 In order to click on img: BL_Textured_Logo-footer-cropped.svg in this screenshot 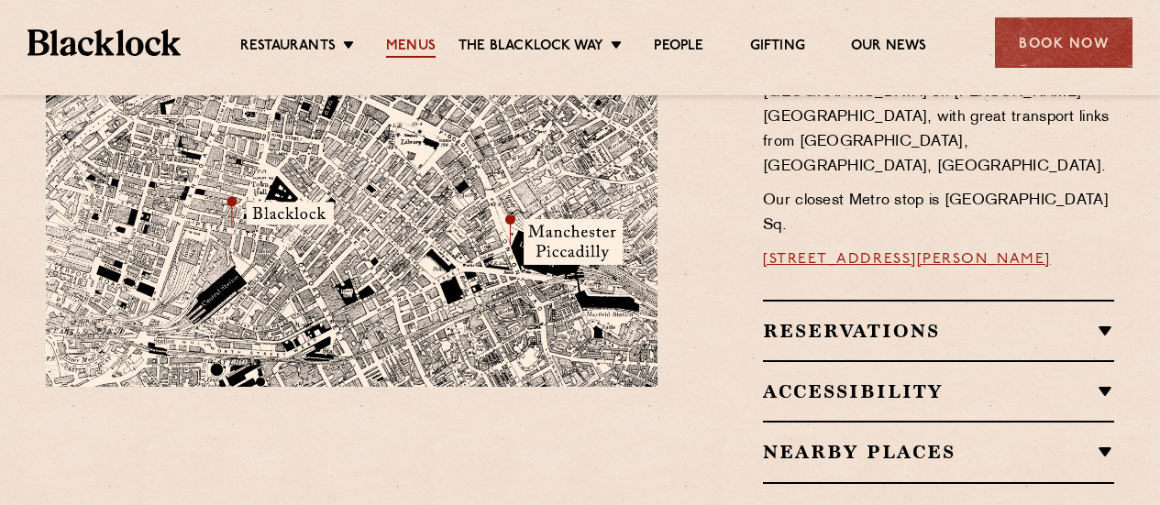, I will do `click(104, 42)`.